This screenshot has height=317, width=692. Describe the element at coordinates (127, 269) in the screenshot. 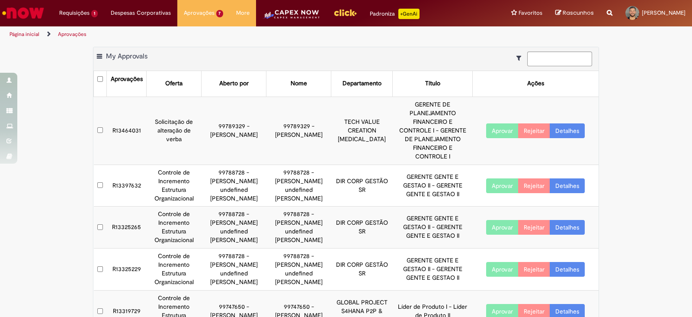

I see `td: R13325229` at that location.